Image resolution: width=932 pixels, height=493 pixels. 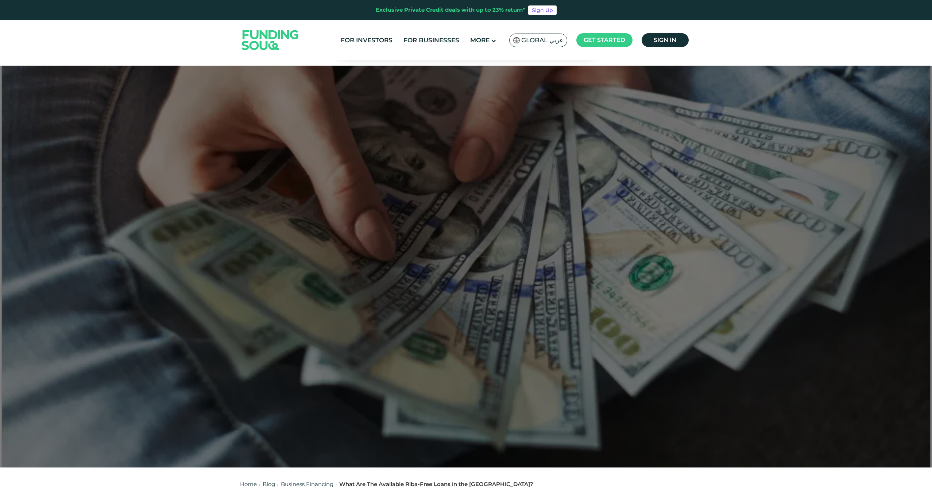 What do you see at coordinates (665, 40) in the screenshot?
I see `span: Sign in` at bounding box center [665, 40].